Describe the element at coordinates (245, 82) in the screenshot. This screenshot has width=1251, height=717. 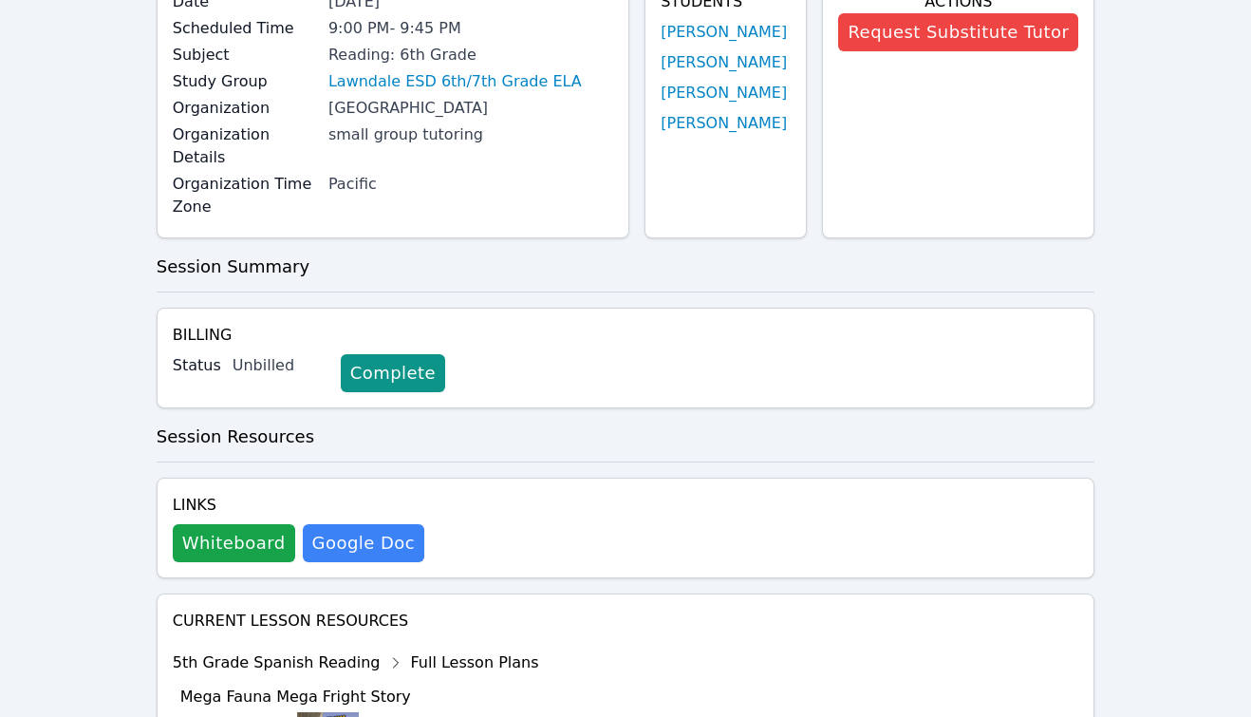
I see `label: Study Group` at that location.